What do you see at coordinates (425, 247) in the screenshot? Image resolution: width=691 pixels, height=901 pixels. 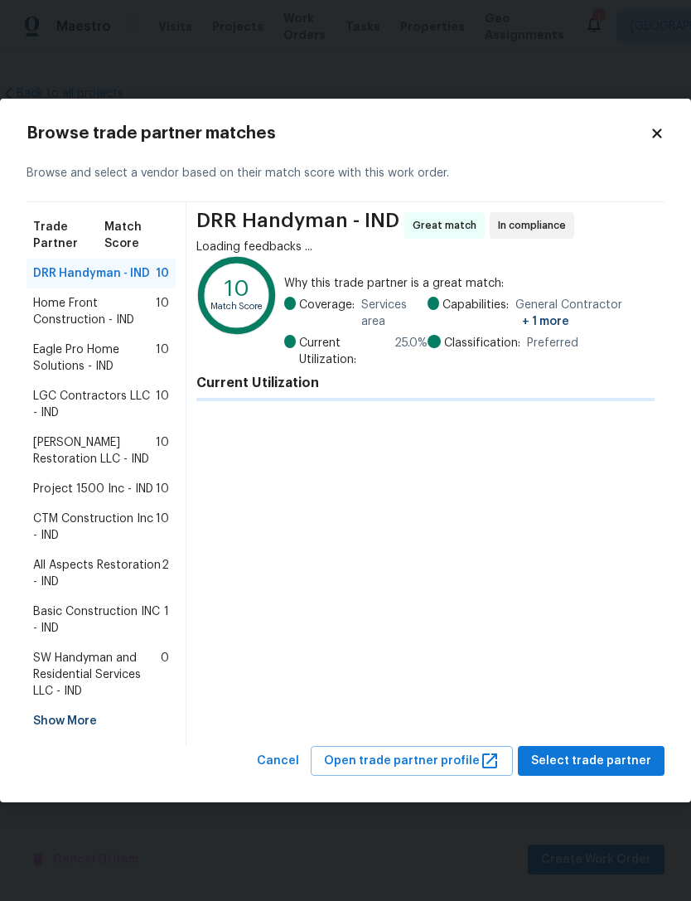 I see `div: Loading feedbacks ...` at bounding box center [425, 247].